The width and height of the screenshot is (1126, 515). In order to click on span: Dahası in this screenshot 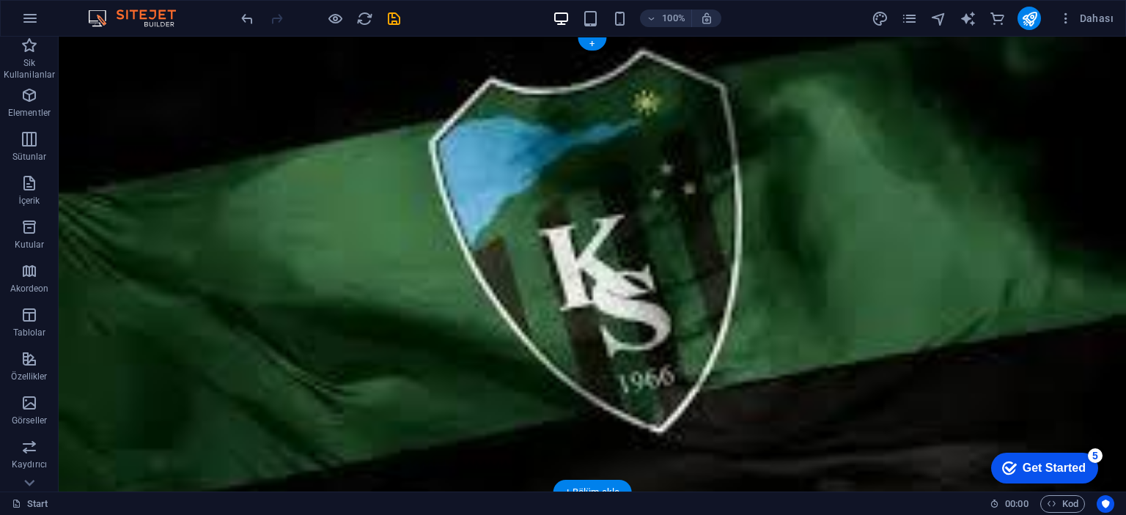, I will do `click(1086, 18)`.